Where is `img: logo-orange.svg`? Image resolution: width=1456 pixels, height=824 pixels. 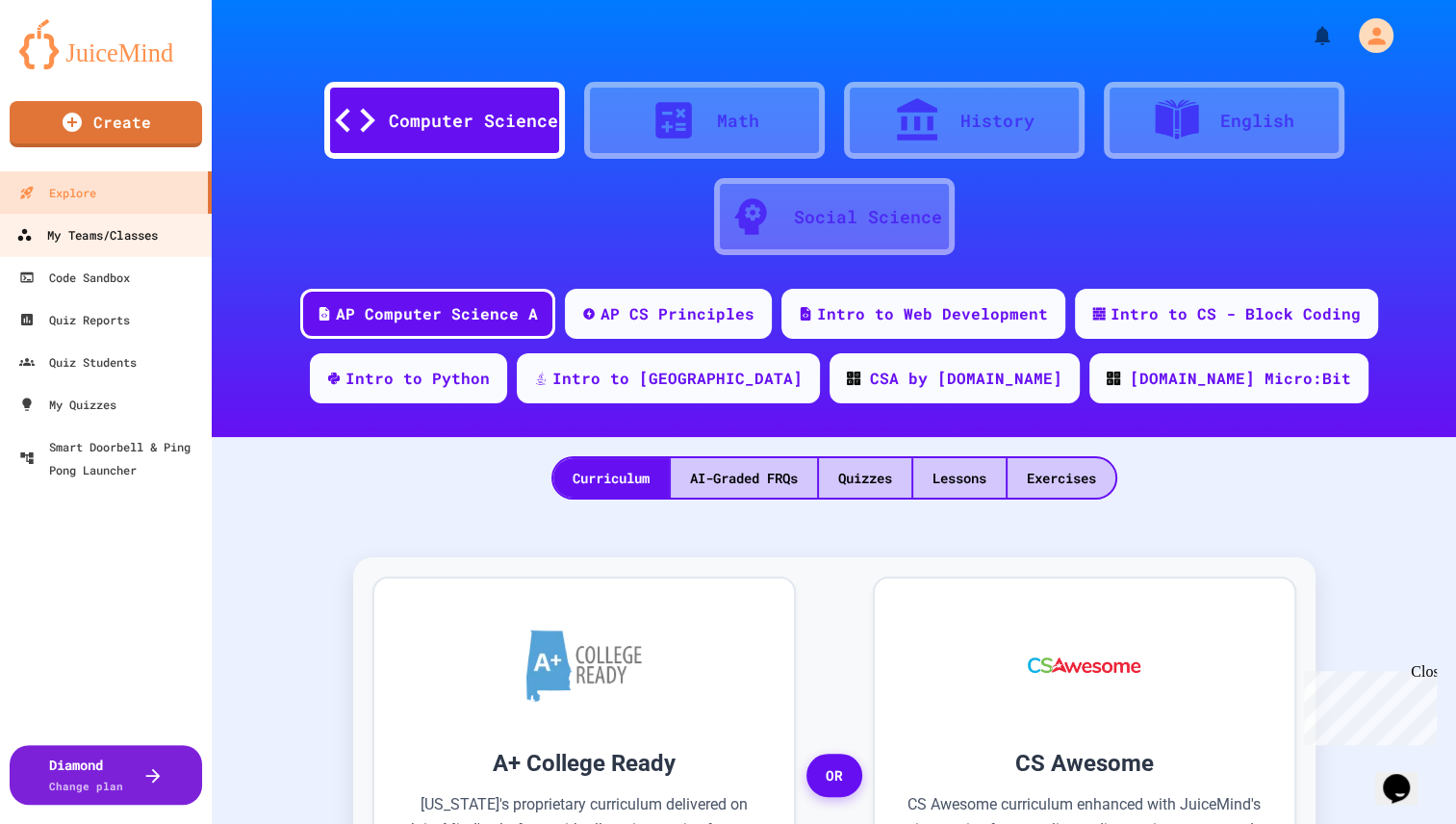 img: logo-orange.svg is located at coordinates (106, 44).